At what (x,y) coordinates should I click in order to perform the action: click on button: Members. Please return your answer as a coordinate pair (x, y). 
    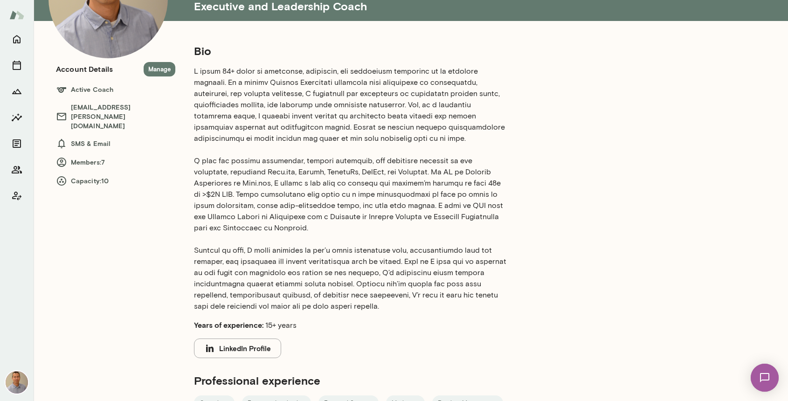
    Looking at the image, I should click on (17, 170).